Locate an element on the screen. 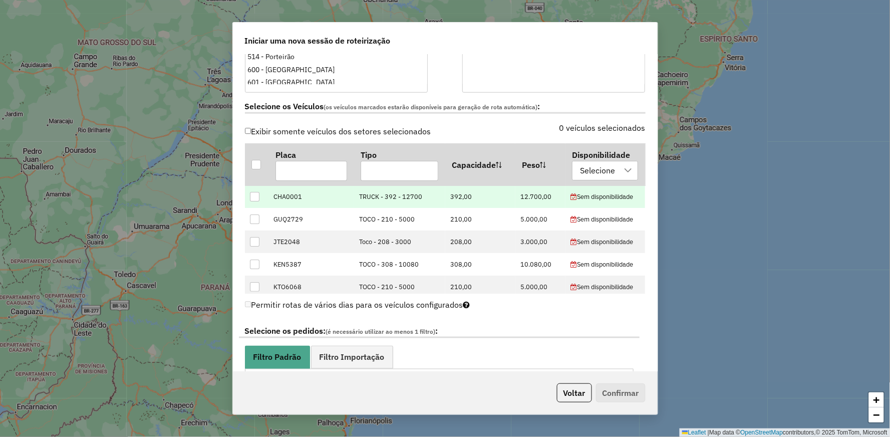 The image size is (890, 437). td: TOCO - 308 - 10080 is located at coordinates (400, 264).